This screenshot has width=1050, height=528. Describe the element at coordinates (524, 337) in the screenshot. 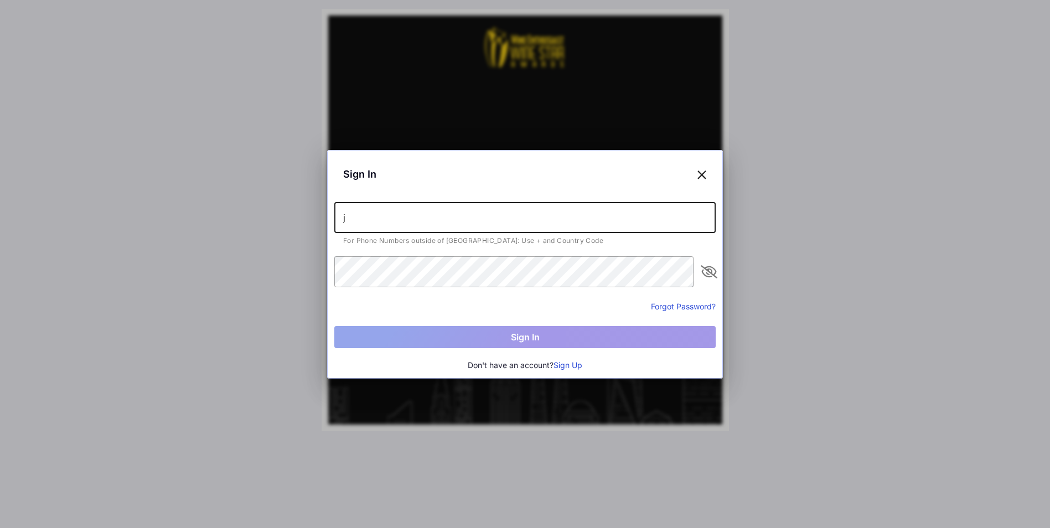

I see `button: Sign In` at that location.